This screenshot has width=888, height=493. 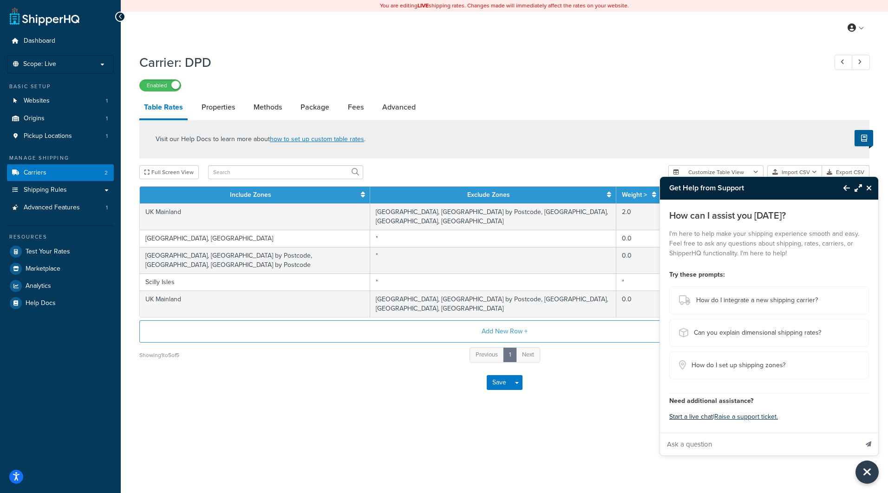 I want to click on a: how to set up custom table rates, so click(x=317, y=139).